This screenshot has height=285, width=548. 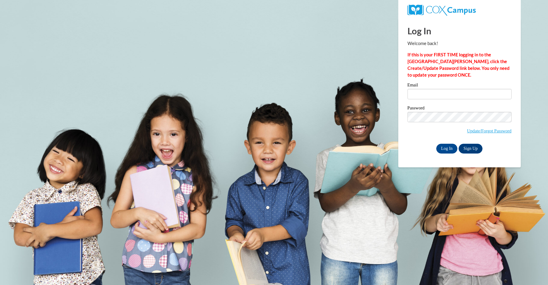 What do you see at coordinates (459, 86) in the screenshot?
I see `label: Email` at bounding box center [459, 86].